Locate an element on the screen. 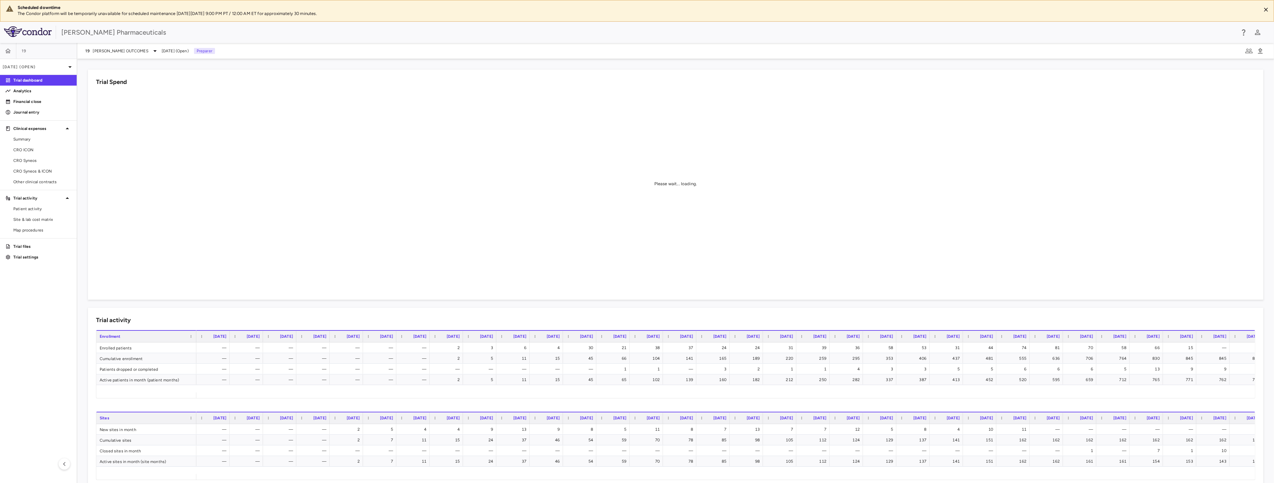 This screenshot has width=1274, height=483. p: Preparer is located at coordinates (204, 51).